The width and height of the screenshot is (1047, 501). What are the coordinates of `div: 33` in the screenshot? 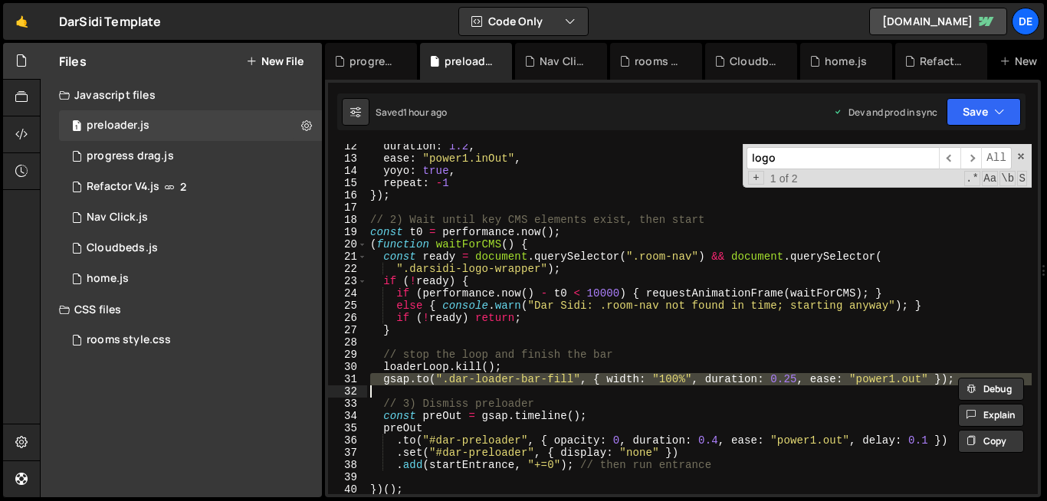 It's located at (347, 404).